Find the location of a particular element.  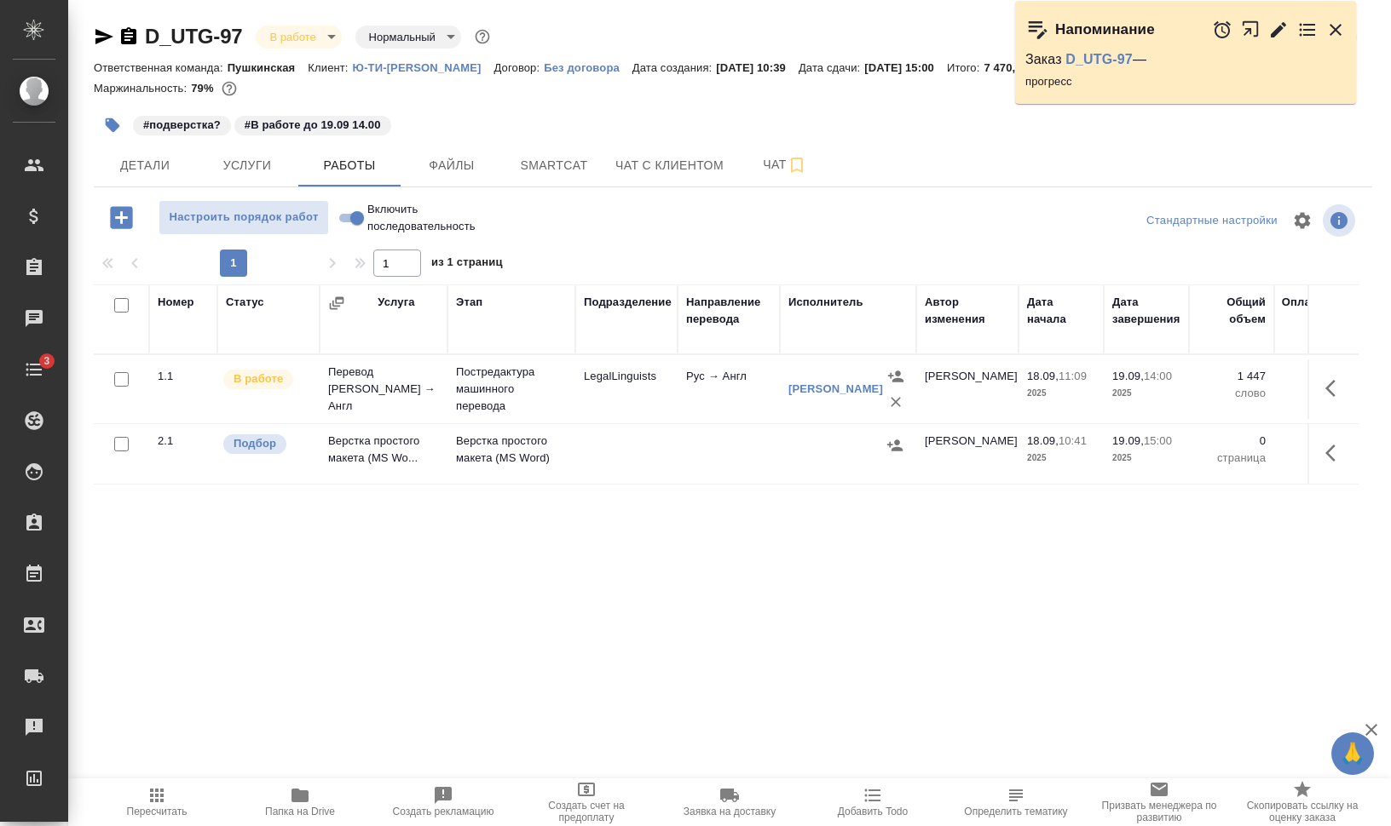

button: Добавить тэг is located at coordinates (112, 125).